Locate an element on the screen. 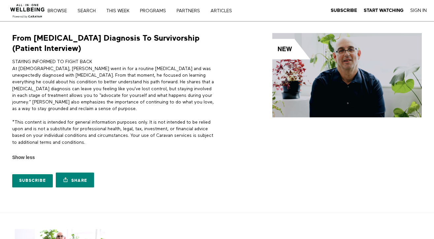  a: PROGRAMS is located at coordinates (155, 11).